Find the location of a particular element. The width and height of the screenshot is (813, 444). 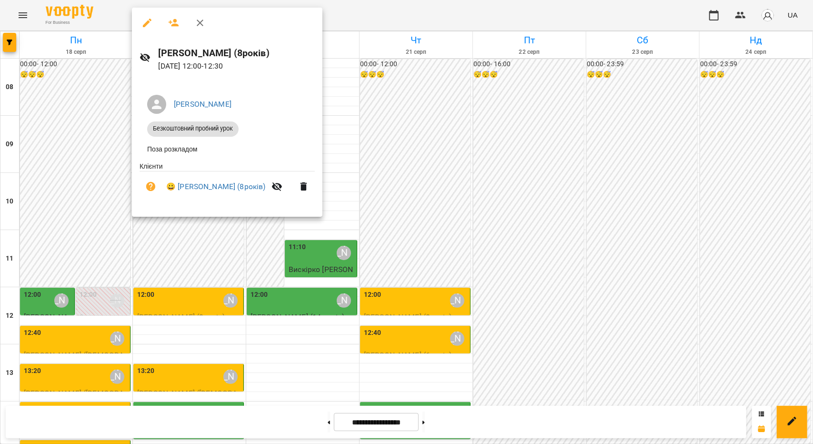

button: Візит ще не сплачено. Додати оплату? is located at coordinates (151, 187).